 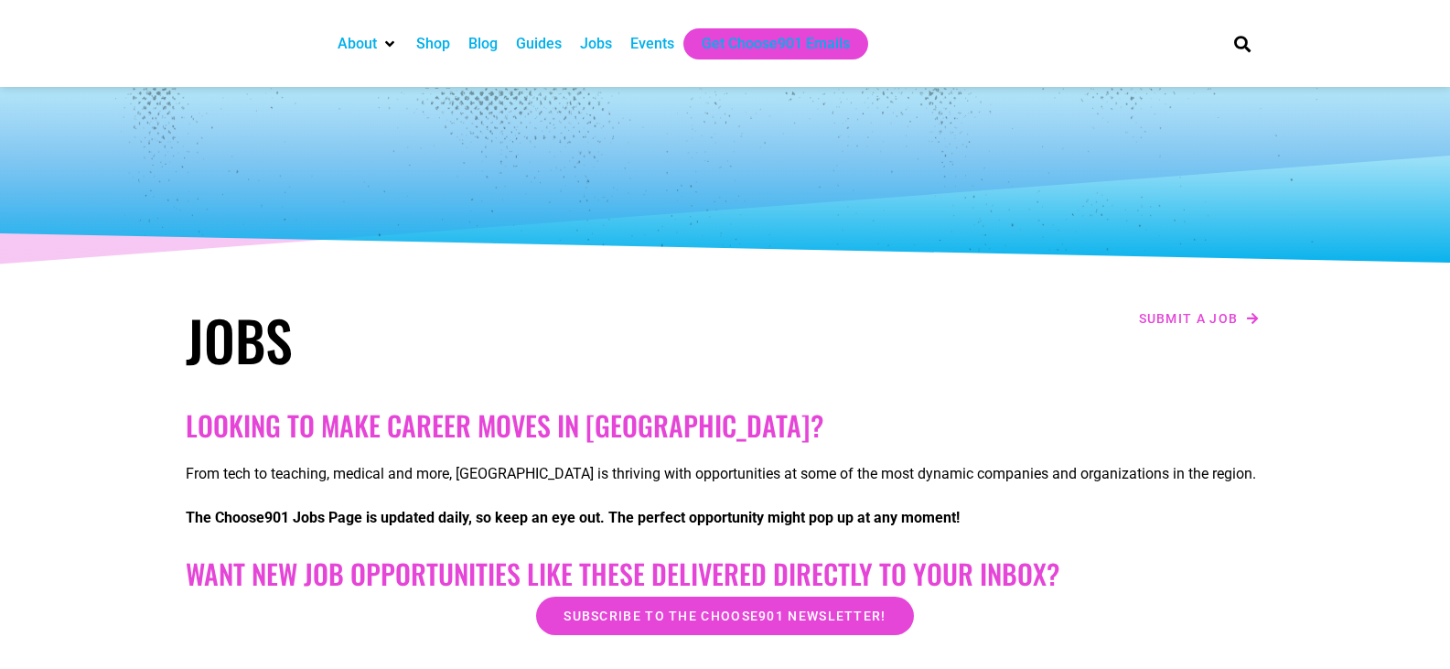 What do you see at coordinates (357, 44) in the screenshot?
I see `a: About` at bounding box center [357, 44].